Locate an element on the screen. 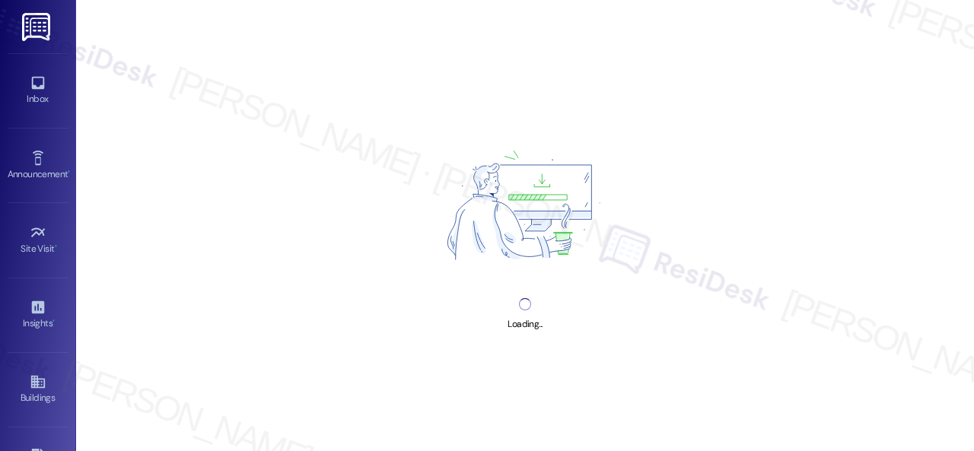  a: Site Visit • is located at coordinates (38, 240).